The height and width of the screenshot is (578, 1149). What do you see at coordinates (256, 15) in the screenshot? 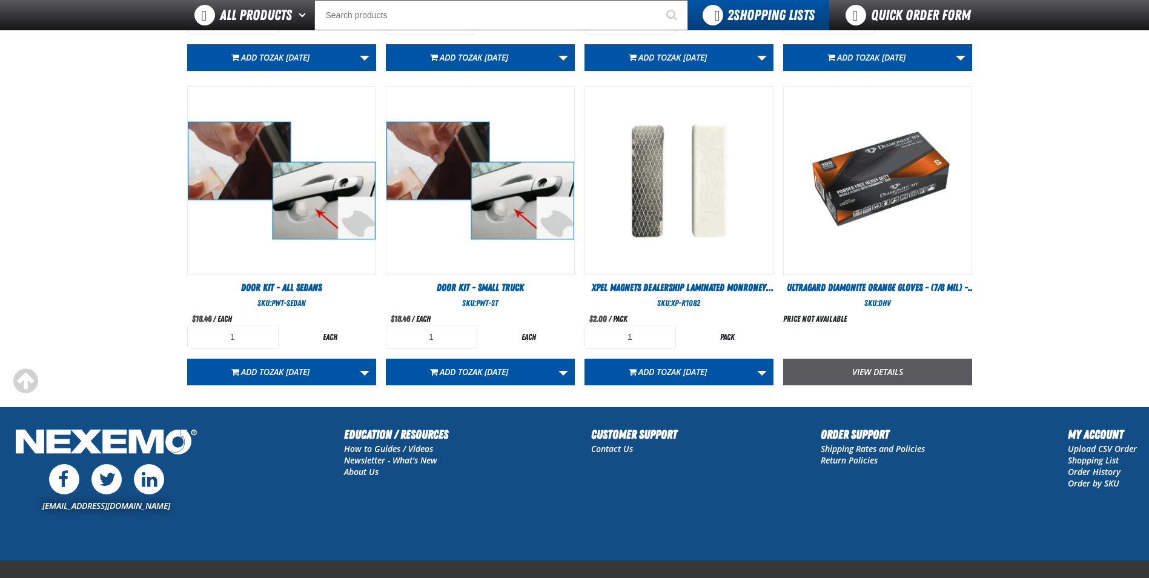
I see `span: All Products` at bounding box center [256, 15].